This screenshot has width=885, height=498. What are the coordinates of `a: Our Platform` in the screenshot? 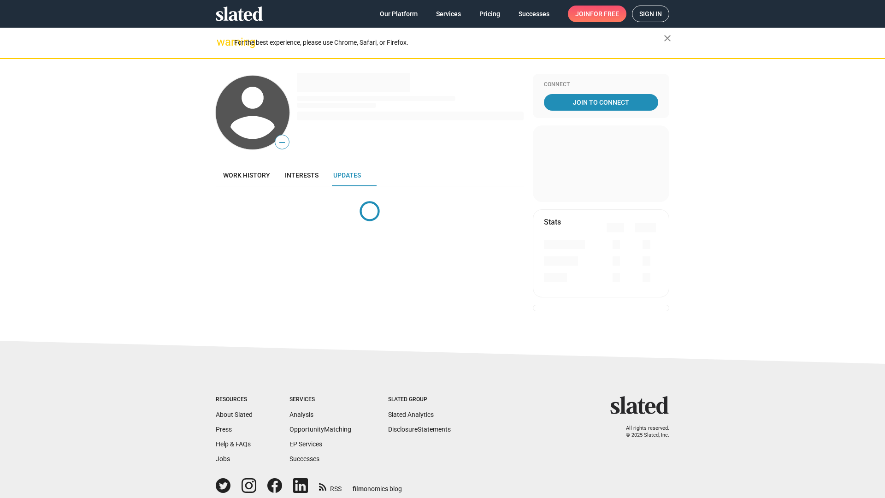 It's located at (399, 14).